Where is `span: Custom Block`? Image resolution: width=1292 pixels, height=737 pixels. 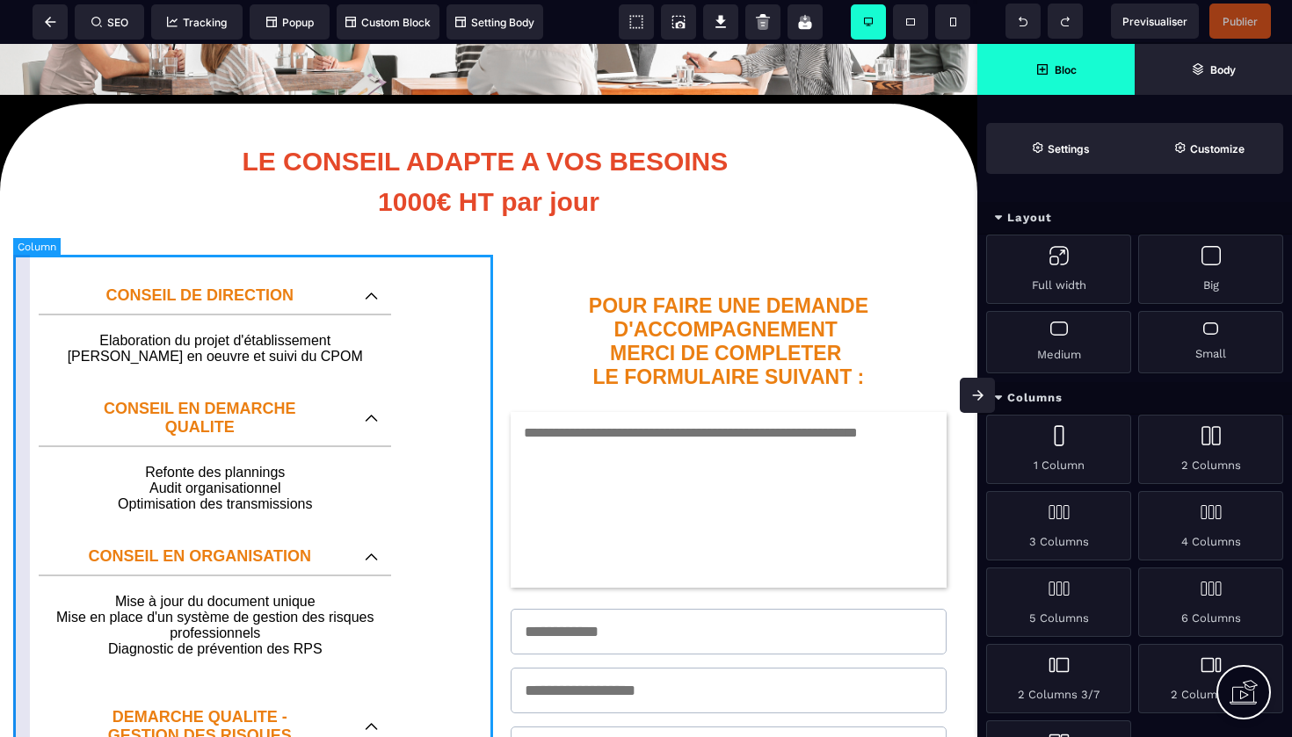
span: Custom Block is located at coordinates (388, 22).